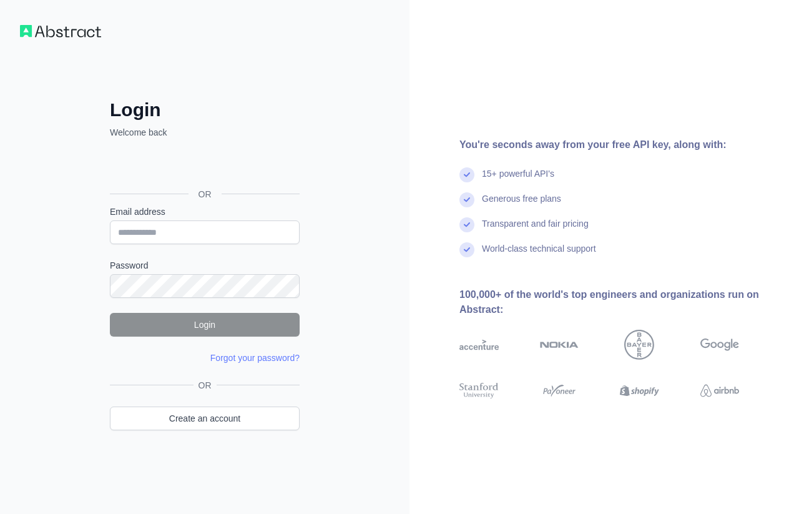  What do you see at coordinates (559, 390) in the screenshot?
I see `img: payoneer` at bounding box center [559, 390].